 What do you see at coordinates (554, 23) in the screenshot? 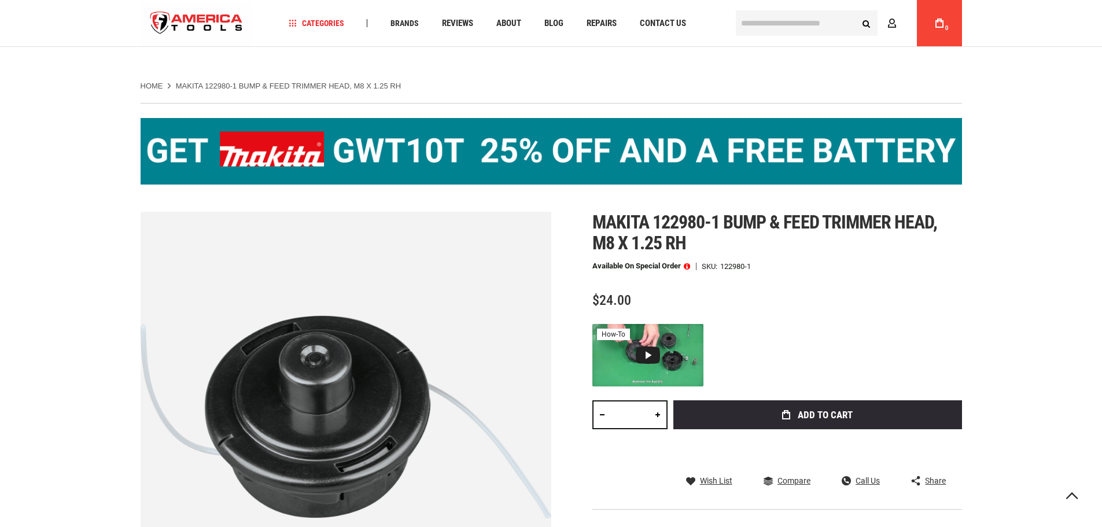
I see `a: Blog` at bounding box center [554, 23].